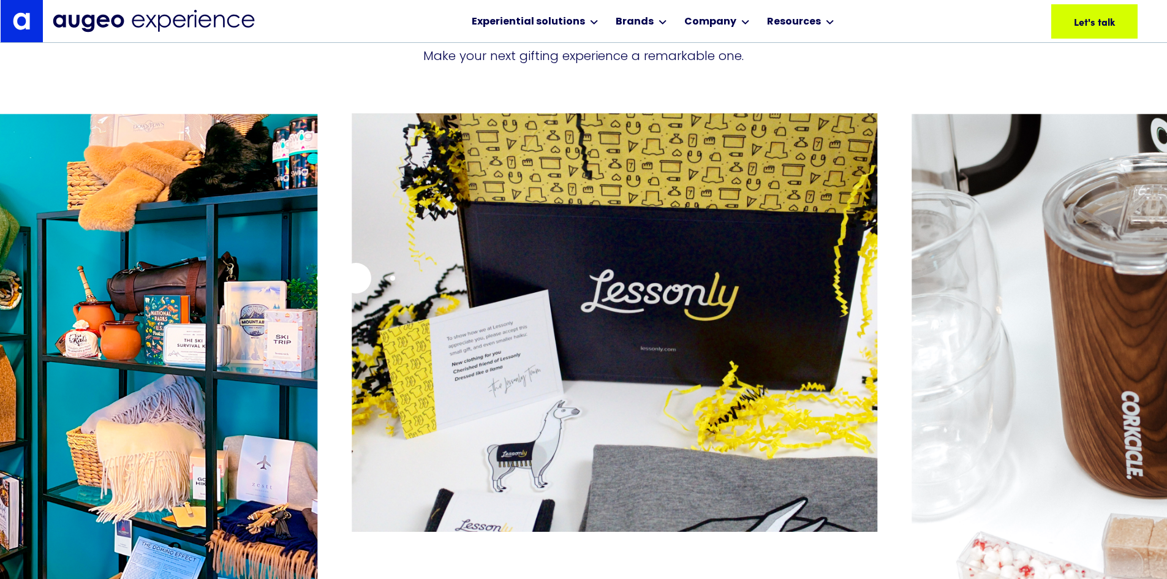 This screenshot has height=579, width=1167. What do you see at coordinates (528, 22) in the screenshot?
I see `div: Experiential solutions` at bounding box center [528, 22].